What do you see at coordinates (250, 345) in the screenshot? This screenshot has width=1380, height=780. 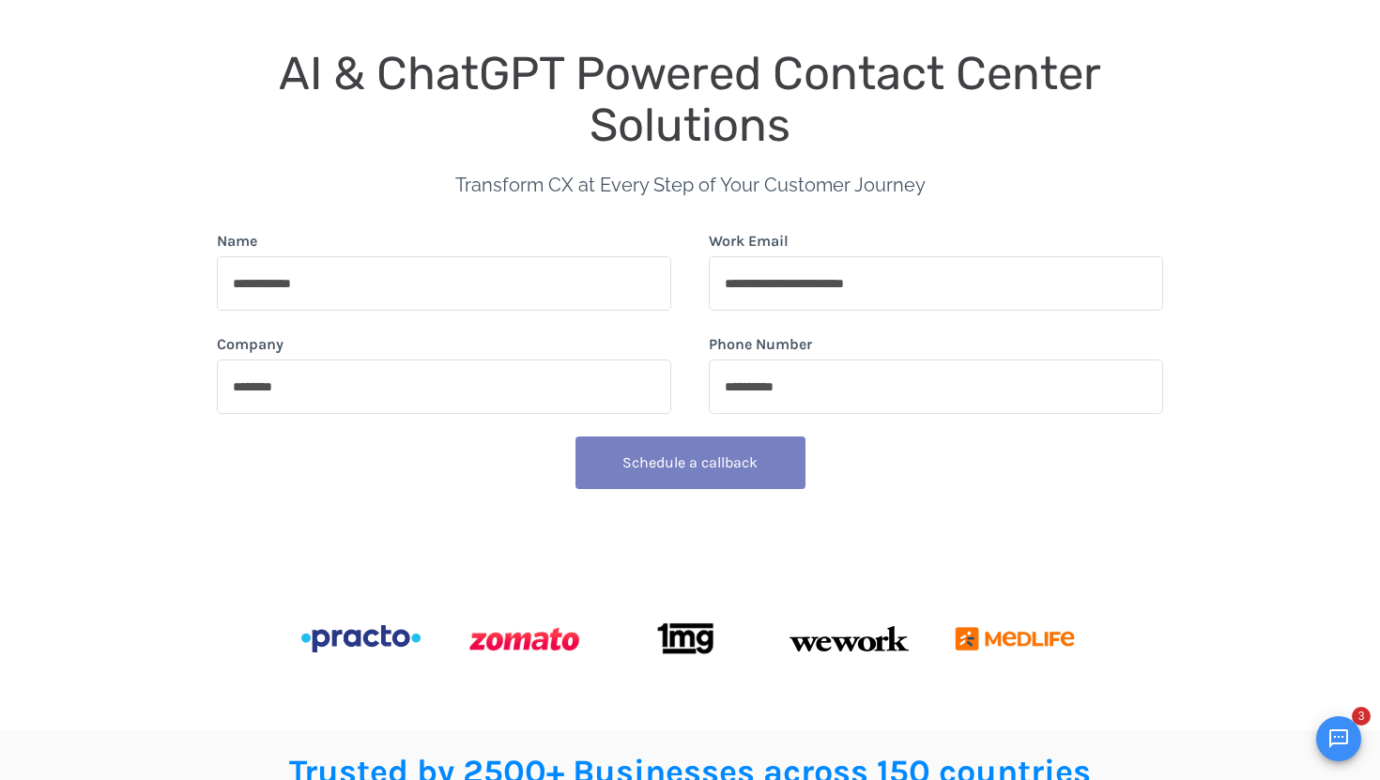 I see `label: Company` at bounding box center [250, 345].